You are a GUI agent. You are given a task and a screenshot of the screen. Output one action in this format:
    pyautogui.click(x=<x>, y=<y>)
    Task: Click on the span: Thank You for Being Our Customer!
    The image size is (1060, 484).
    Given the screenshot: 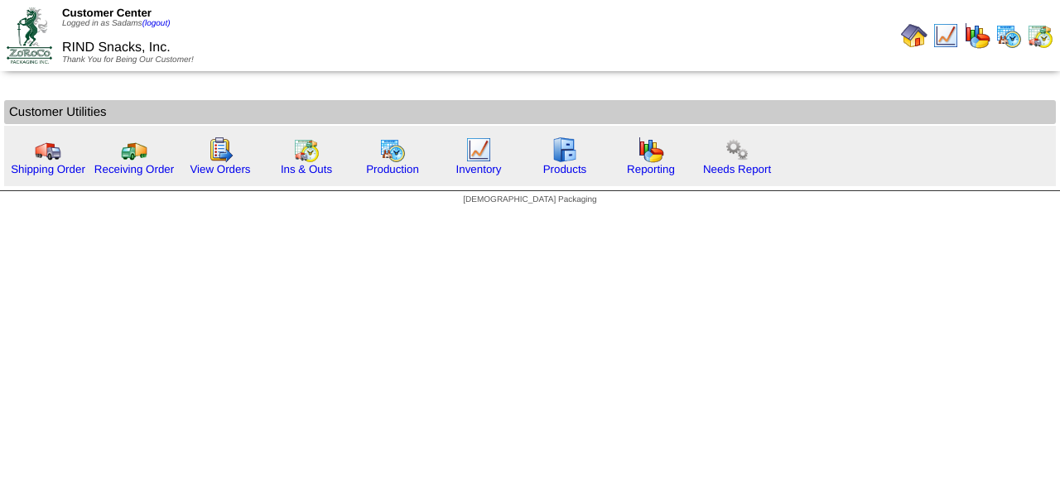 What is the action you would take?
    pyautogui.click(x=128, y=60)
    